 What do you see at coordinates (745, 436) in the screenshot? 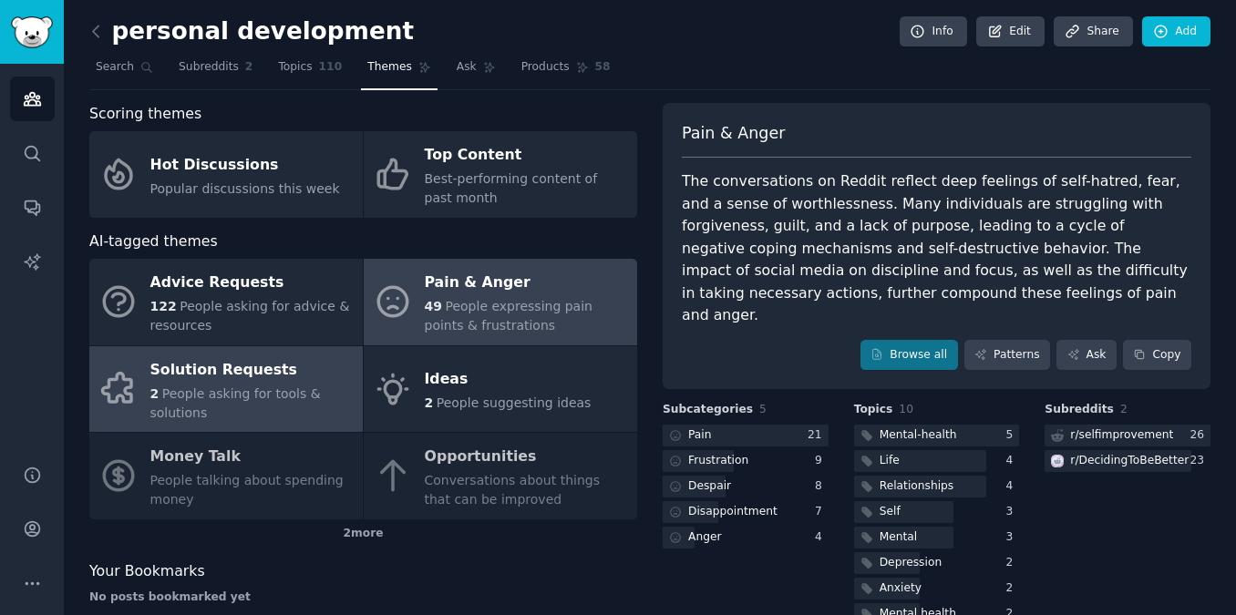
I see `a: Pain21` at bounding box center [745, 436].